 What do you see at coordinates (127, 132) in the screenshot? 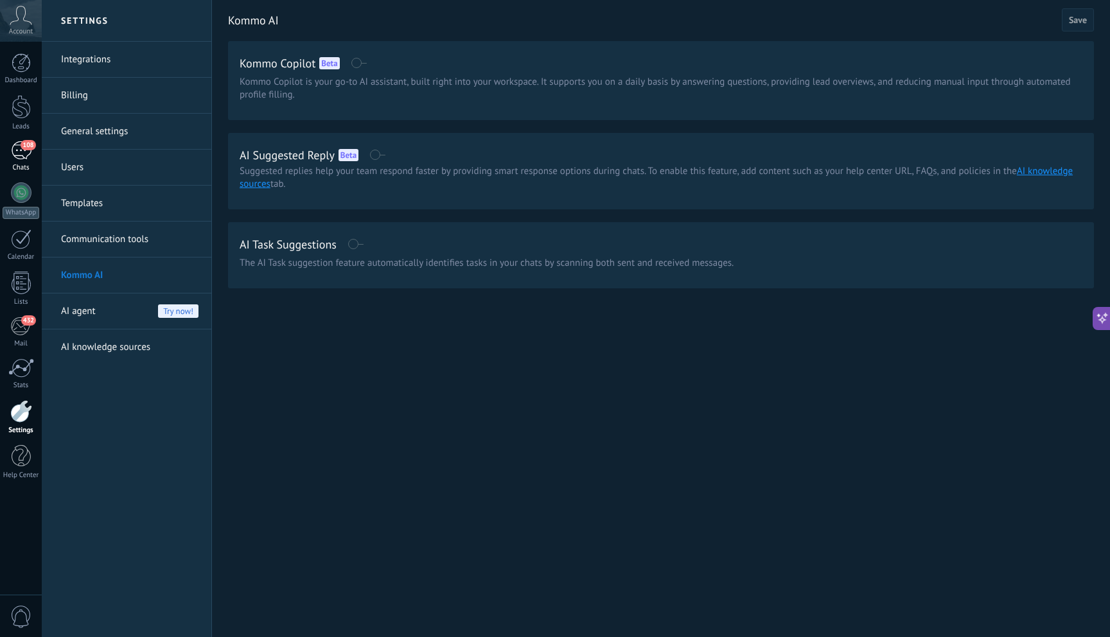
I see `li: General settings` at bounding box center [127, 132].